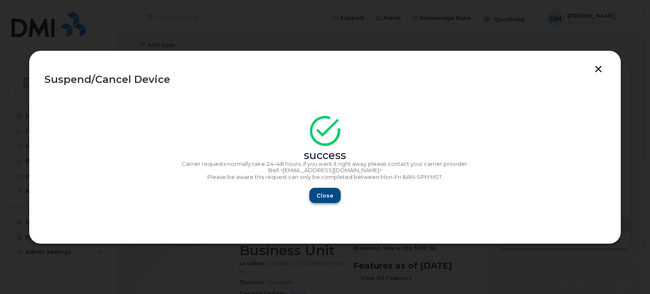 Image resolution: width=650 pixels, height=294 pixels. I want to click on button: Close, so click(325, 195).